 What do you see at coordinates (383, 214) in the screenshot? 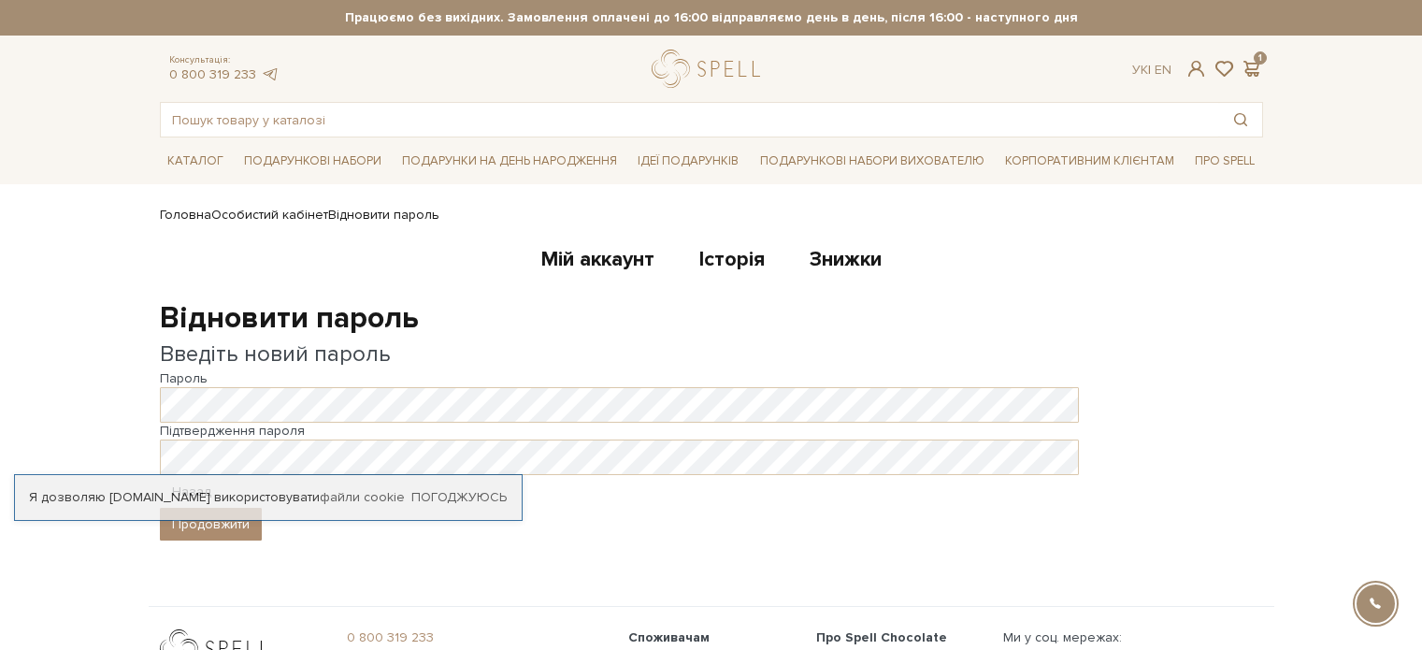
I see `a: Відновити пароль` at bounding box center [383, 214].